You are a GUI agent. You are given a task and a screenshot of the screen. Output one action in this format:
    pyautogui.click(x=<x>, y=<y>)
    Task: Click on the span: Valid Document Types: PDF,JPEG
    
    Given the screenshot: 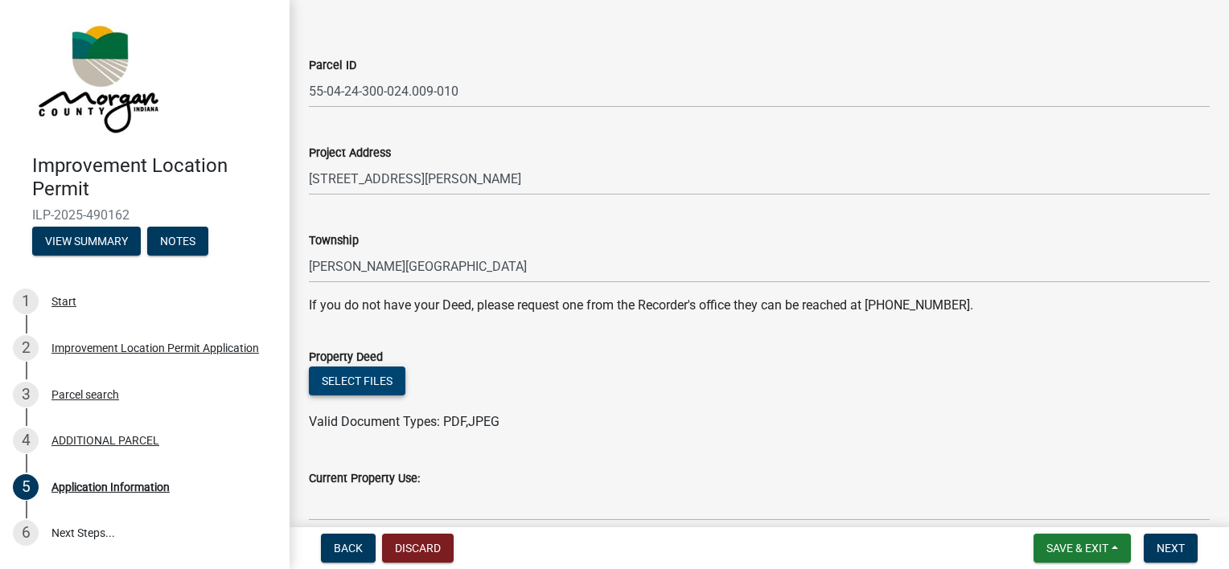 What is the action you would take?
    pyautogui.click(x=404, y=421)
    